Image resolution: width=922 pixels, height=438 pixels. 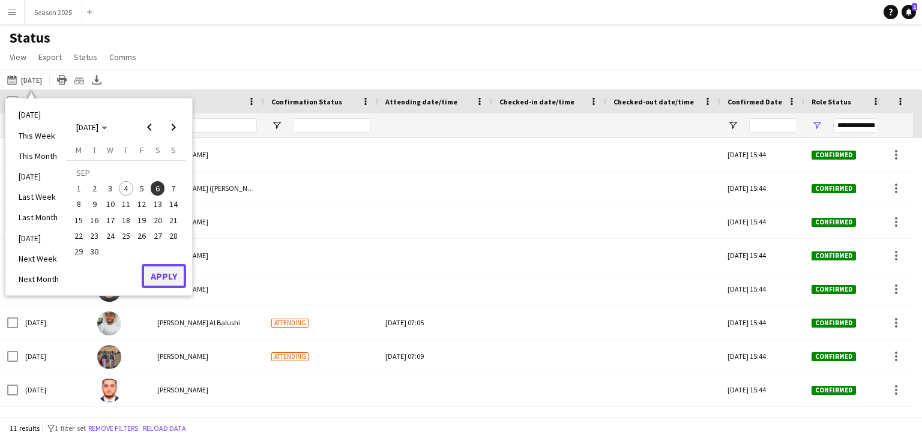 What do you see at coordinates (109, 357) in the screenshot?
I see `img: Ahmed Ibrahim Baloshi` at bounding box center [109, 357].